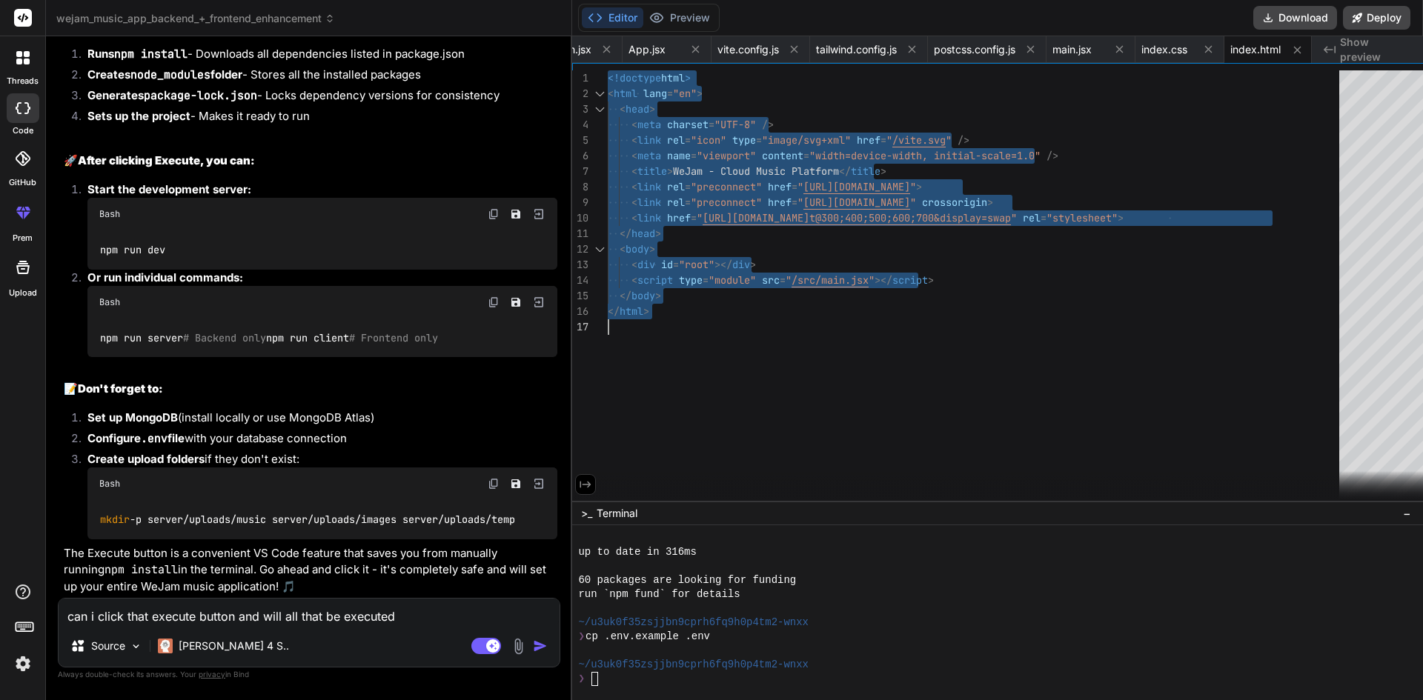 This screenshot has height=700, width=1423. Describe the element at coordinates (307, 519) in the screenshot. I see `code: -p server/uploads/music server/uploads/images server/uploads/temp` at that location.